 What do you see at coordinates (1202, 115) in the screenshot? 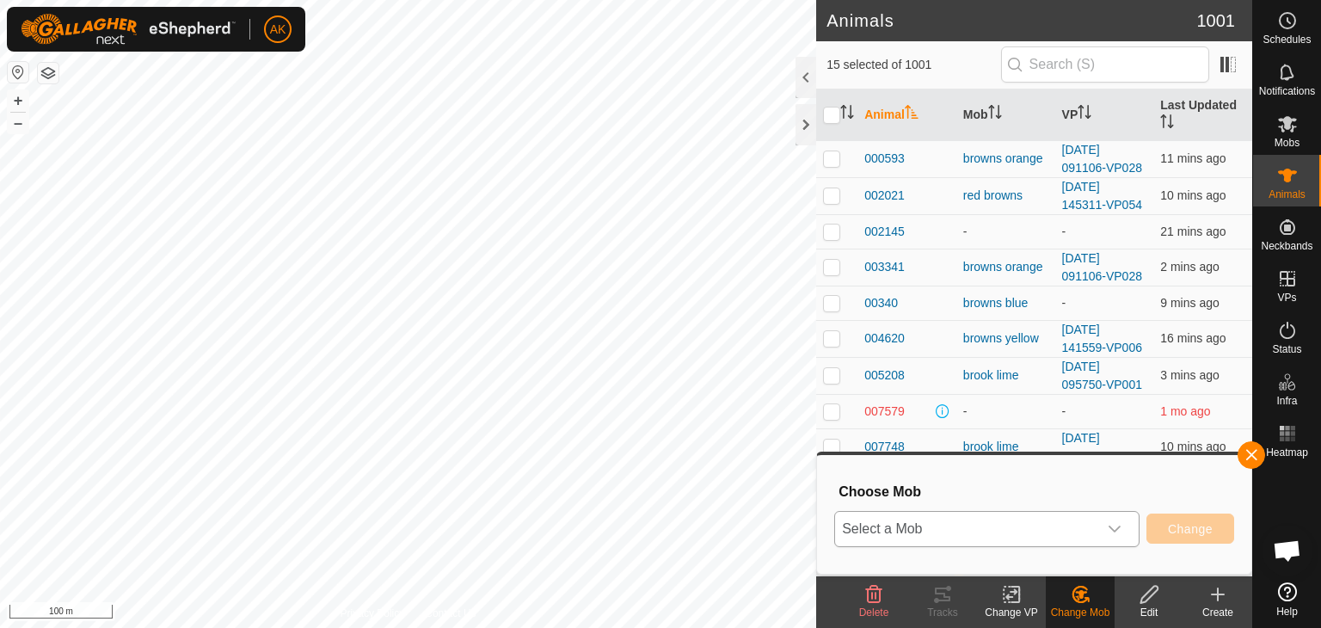
I see `th: Last Updated` at bounding box center [1202, 115].